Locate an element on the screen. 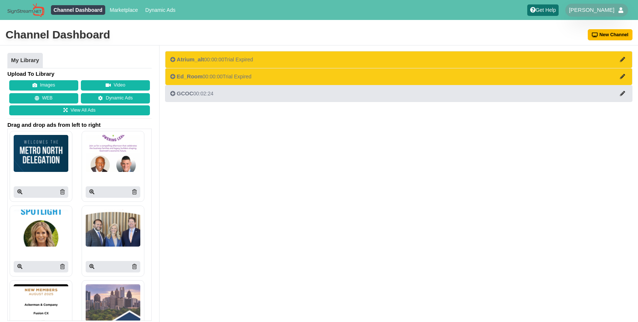 This screenshot has width=638, height=322. button: Atrium_alt00:00:00Trial Expired is located at coordinates (399, 59).